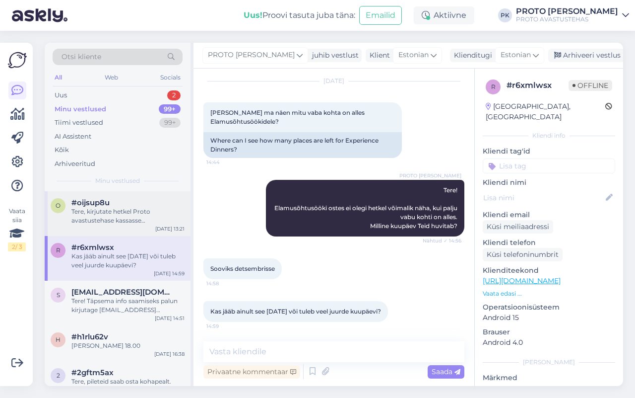 The image size is (635, 398). Describe the element at coordinates (549, 293) in the screenshot. I see `p: Vaata edasi ...` at that location.